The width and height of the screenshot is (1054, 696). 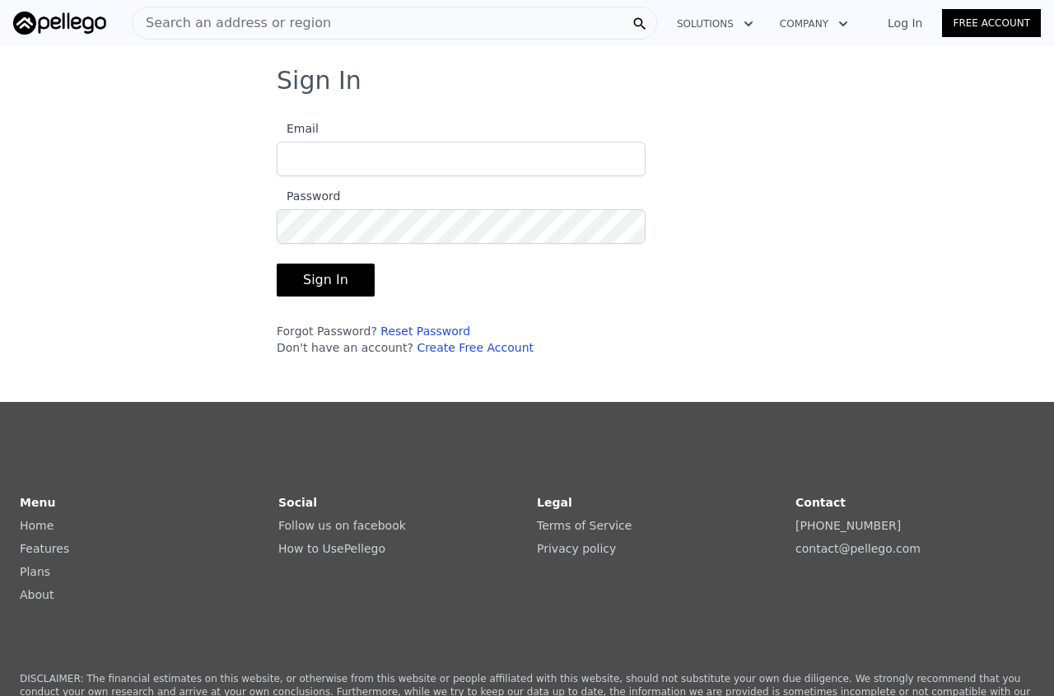 What do you see at coordinates (325, 280) in the screenshot?
I see `button: Sign In` at bounding box center [325, 280].